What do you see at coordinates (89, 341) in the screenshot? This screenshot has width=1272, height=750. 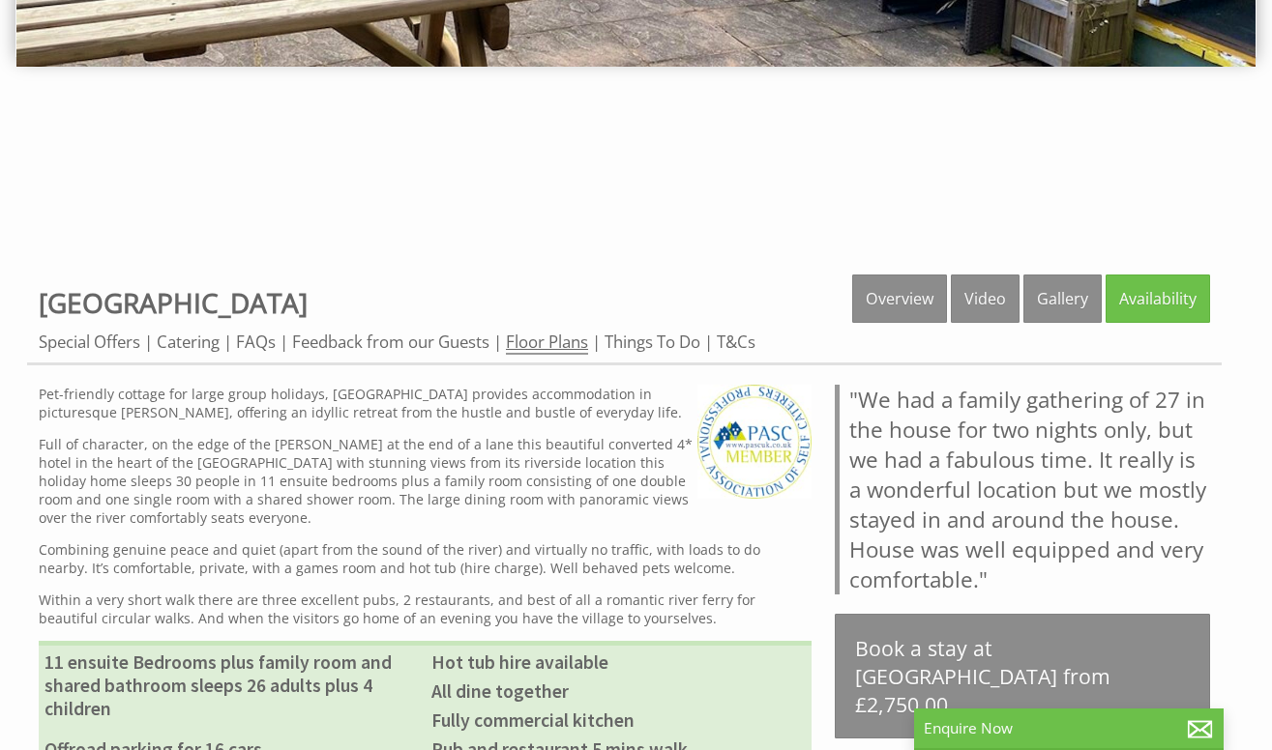 I see `a: Special Offers` at bounding box center [89, 341].